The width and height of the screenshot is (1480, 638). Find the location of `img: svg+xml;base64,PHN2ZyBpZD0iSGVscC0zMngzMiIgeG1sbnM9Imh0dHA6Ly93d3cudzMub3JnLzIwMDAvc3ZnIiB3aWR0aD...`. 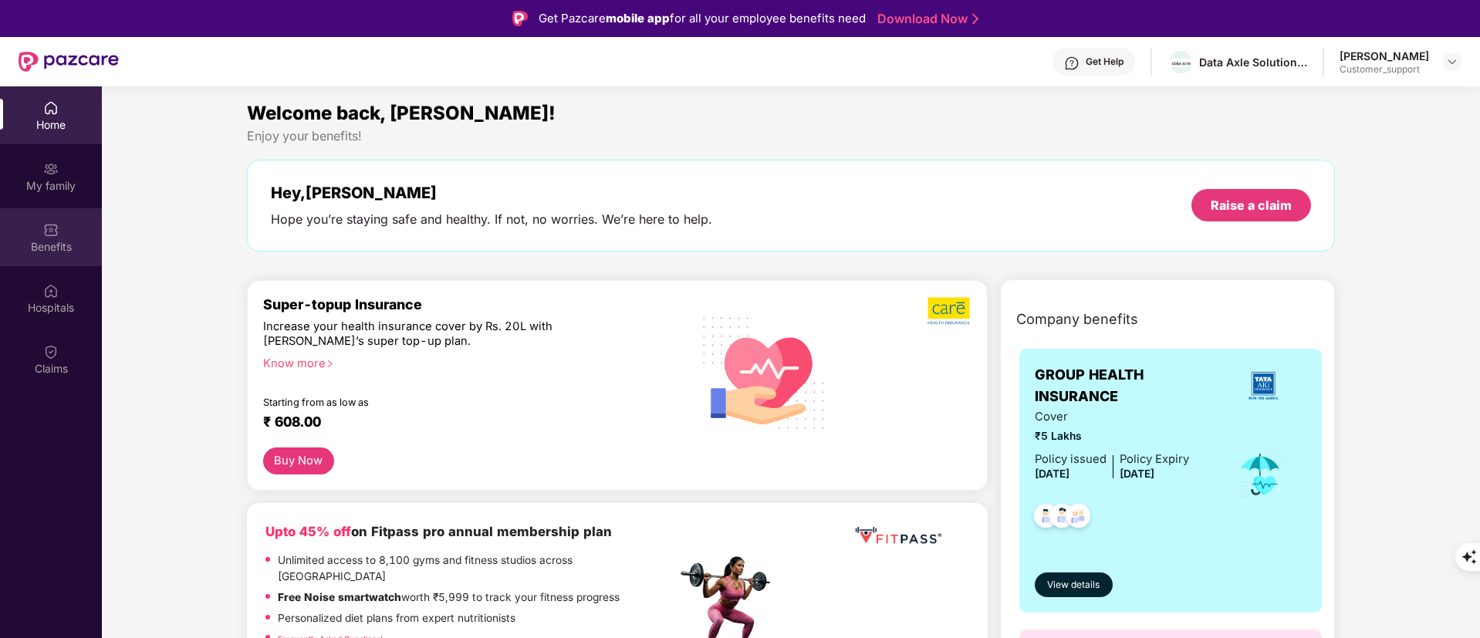

img: svg+xml;base64,PHN2ZyBpZD0iSGVscC0zMngzMiIgeG1sbnM9Imh0dHA6Ly93d3cudzMub3JnLzIwMDAvc3ZnIiB3aWR0aD... is located at coordinates (1072, 63).